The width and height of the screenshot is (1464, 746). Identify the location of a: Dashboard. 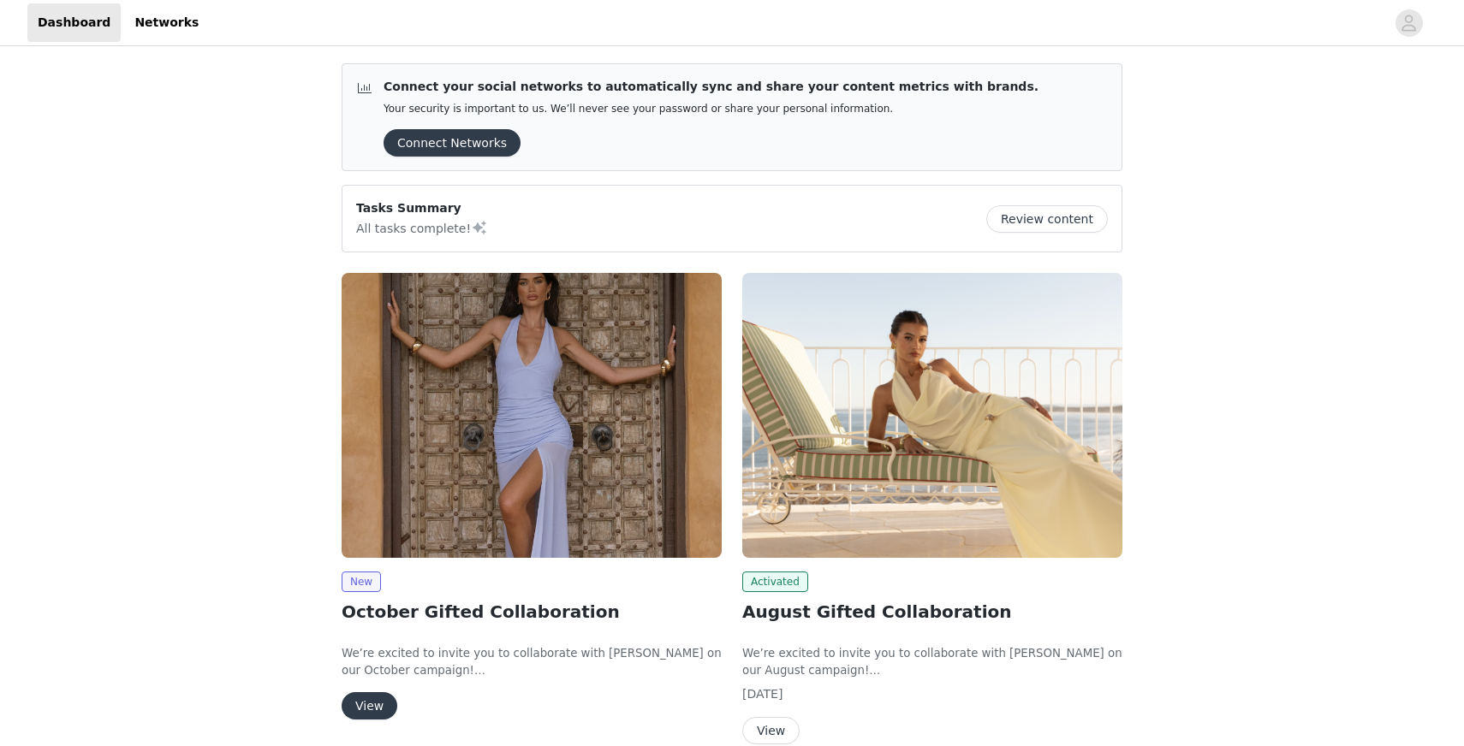
(74, 22).